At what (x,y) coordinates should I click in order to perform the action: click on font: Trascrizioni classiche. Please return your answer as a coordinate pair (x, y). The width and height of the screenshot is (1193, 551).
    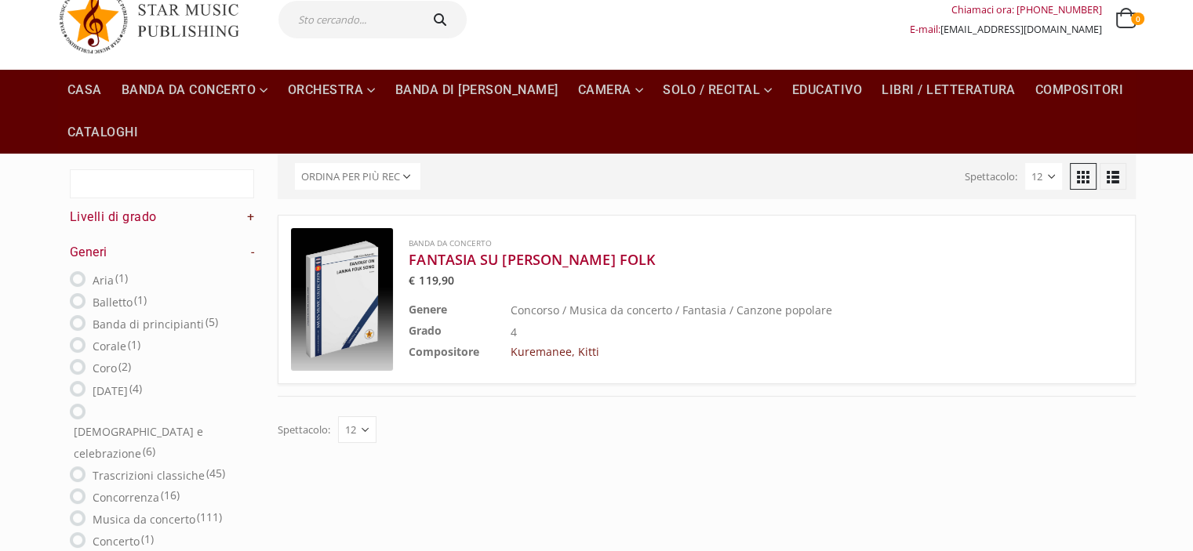
    Looking at the image, I should click on (148, 475).